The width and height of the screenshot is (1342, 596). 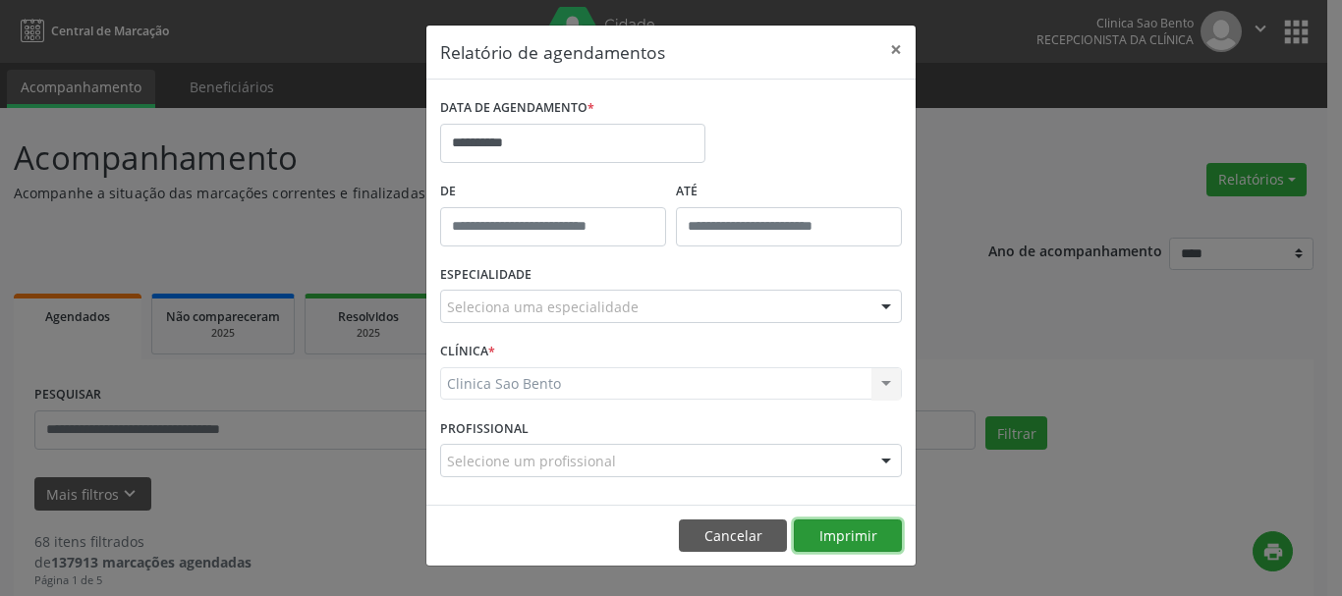 I want to click on button: Close, so click(x=896, y=49).